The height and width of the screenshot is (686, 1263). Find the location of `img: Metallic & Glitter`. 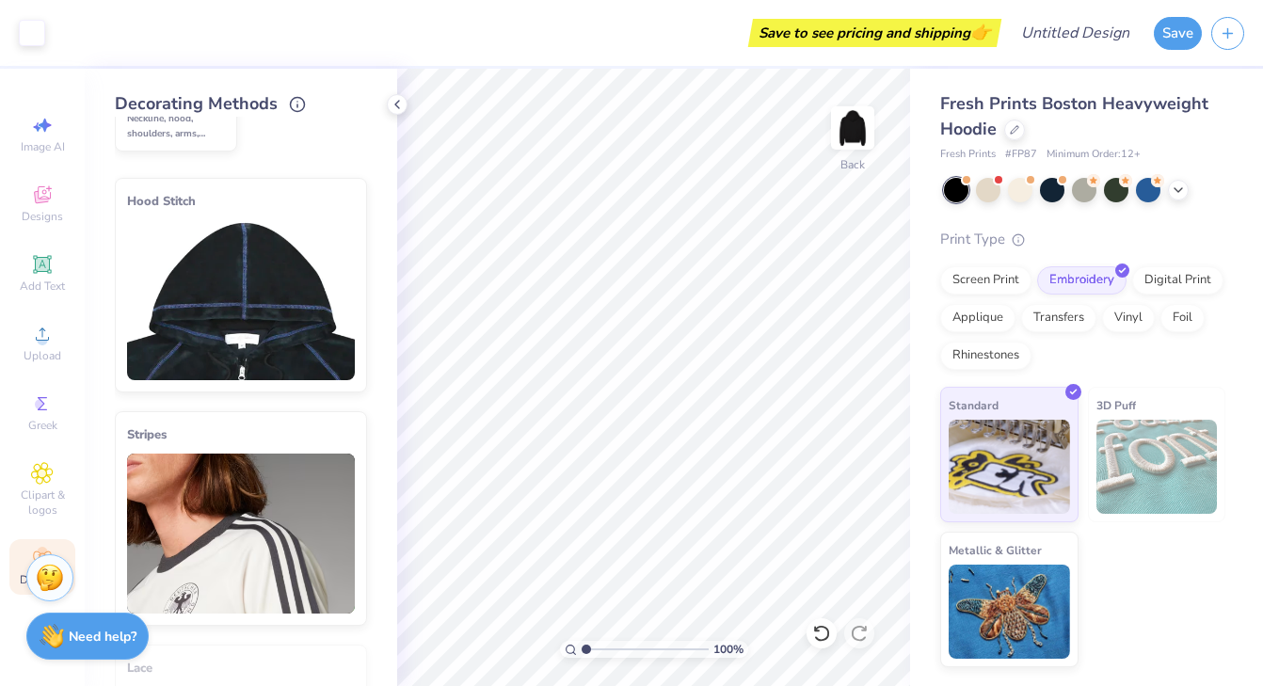

img: Metallic & Glitter is located at coordinates (1009, 612).